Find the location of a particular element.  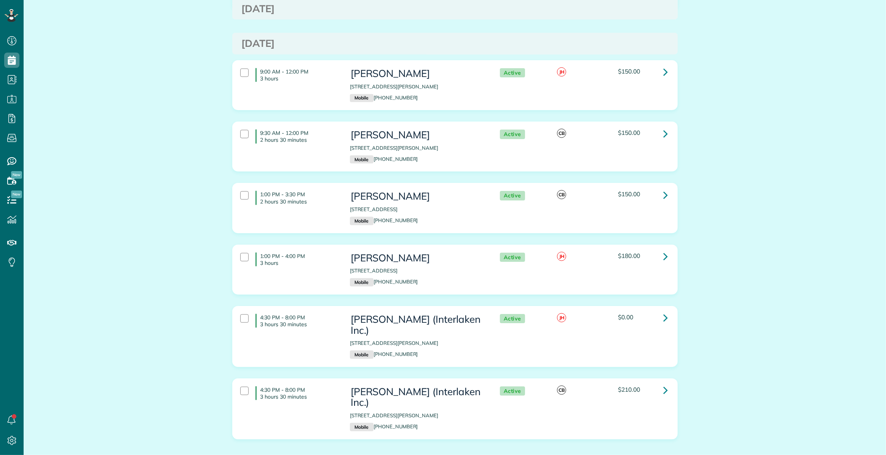

h4: 9:00 AM - 12:00 PM is located at coordinates (297, 75).